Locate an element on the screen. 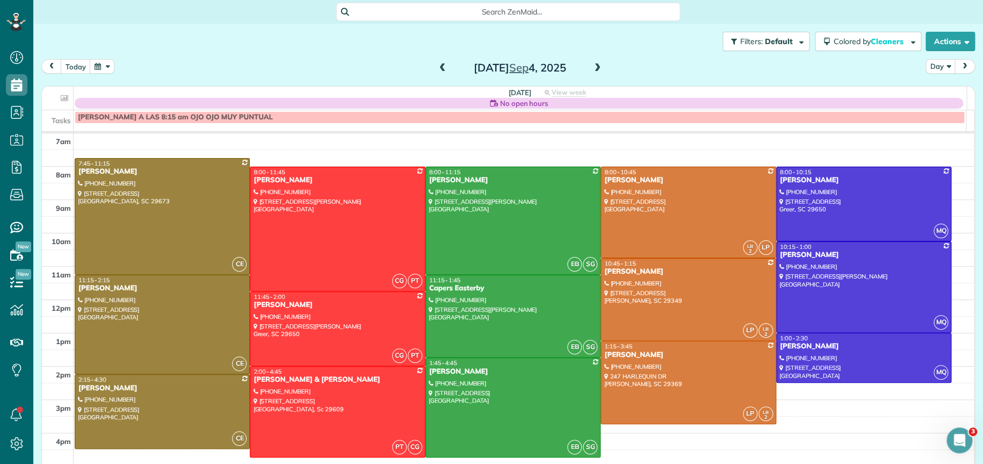  span: 10am is located at coordinates (61, 241).